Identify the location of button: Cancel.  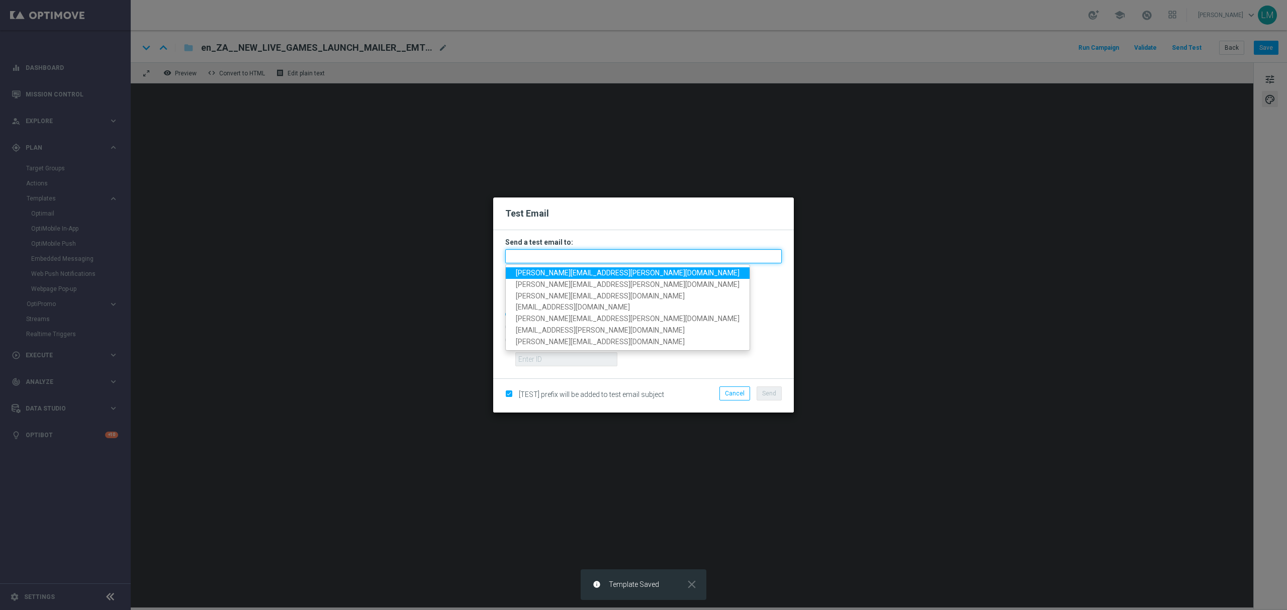
(735, 394).